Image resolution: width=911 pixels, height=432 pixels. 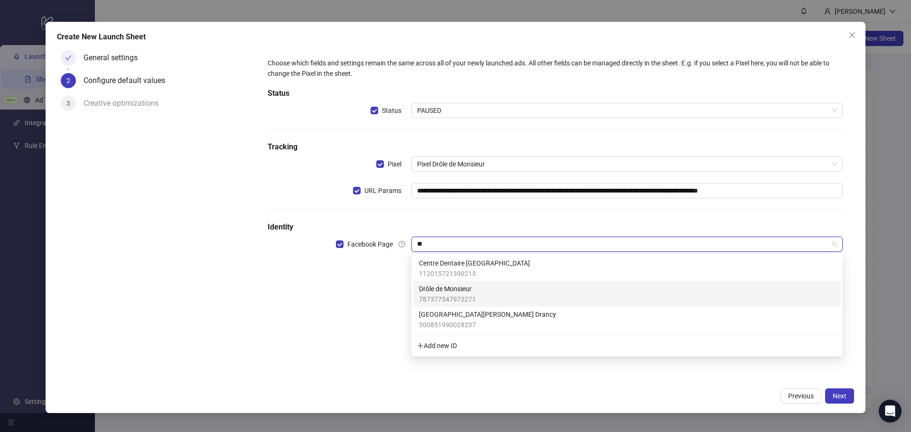 What do you see at coordinates (68, 103) in the screenshot?
I see `span: 3` at bounding box center [68, 103].